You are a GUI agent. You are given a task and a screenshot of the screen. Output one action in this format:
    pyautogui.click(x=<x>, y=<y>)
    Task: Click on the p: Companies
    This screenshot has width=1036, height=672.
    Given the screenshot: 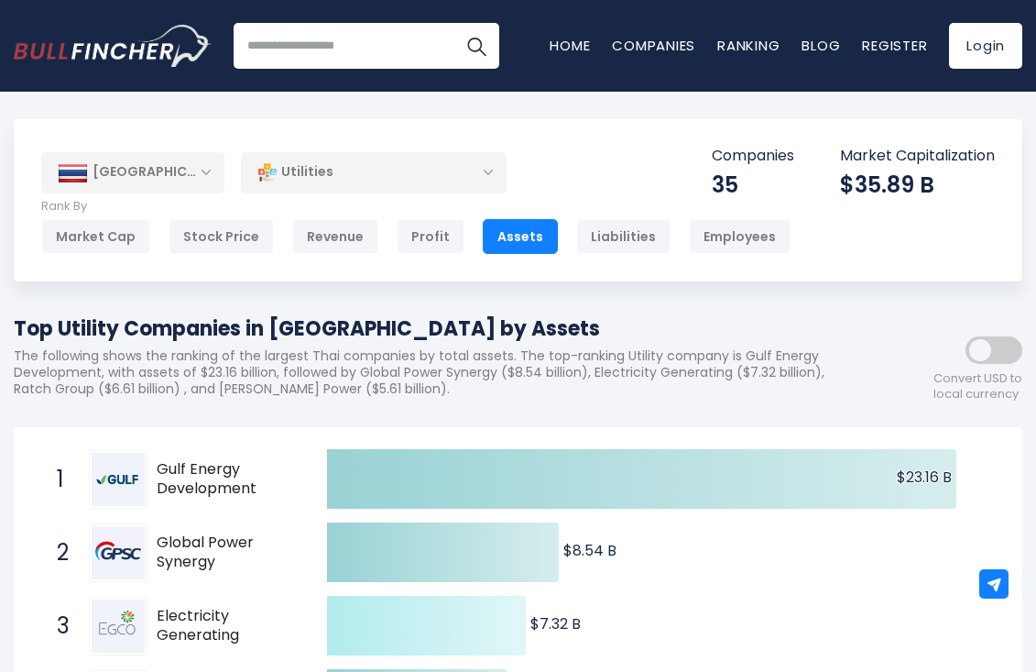 What is the action you would take?
    pyautogui.click(x=753, y=156)
    